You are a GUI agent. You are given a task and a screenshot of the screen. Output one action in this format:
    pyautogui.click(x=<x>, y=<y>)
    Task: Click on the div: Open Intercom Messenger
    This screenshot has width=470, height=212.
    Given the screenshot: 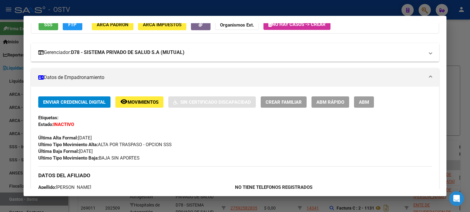 What is the action you would take?
    pyautogui.click(x=456, y=199)
    